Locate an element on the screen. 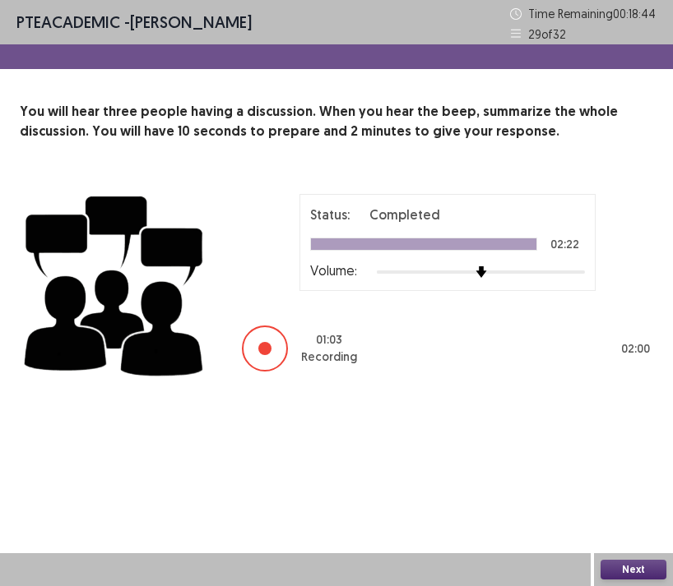 This screenshot has width=673, height=586. p: 01 : 03 is located at coordinates (329, 340).